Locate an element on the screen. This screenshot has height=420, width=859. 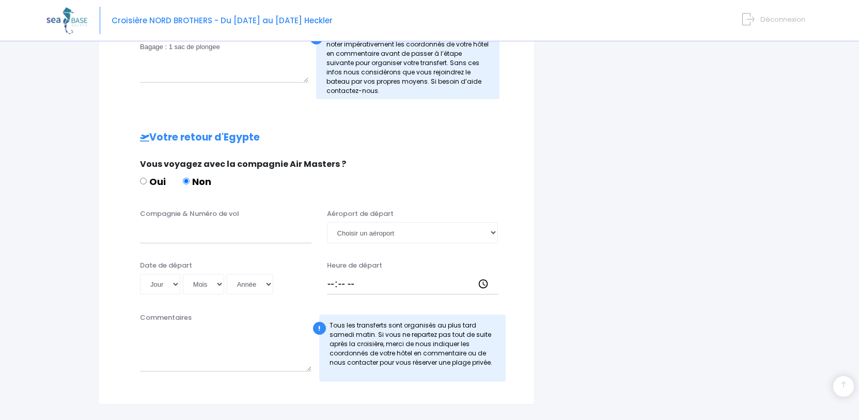
label: Oui is located at coordinates (153, 181).